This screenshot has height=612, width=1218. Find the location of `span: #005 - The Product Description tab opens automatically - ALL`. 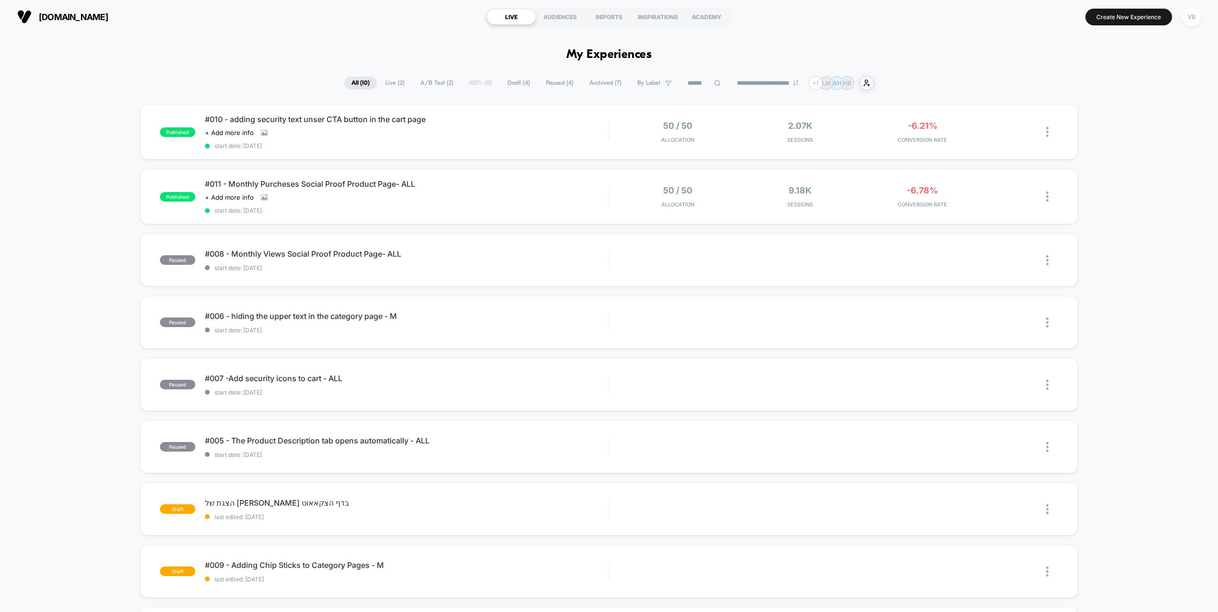

span: #005 - The Product Description tab opens automatically - ALL is located at coordinates (407, 441).